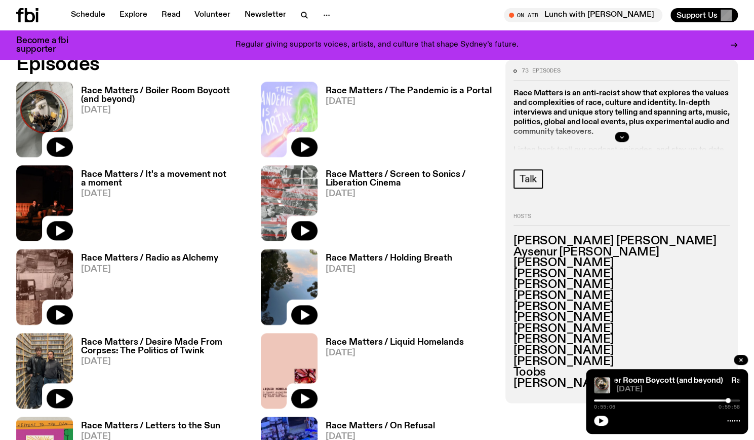 The width and height of the screenshot is (754, 440). I want to click on a: Volunteer, so click(212, 15).